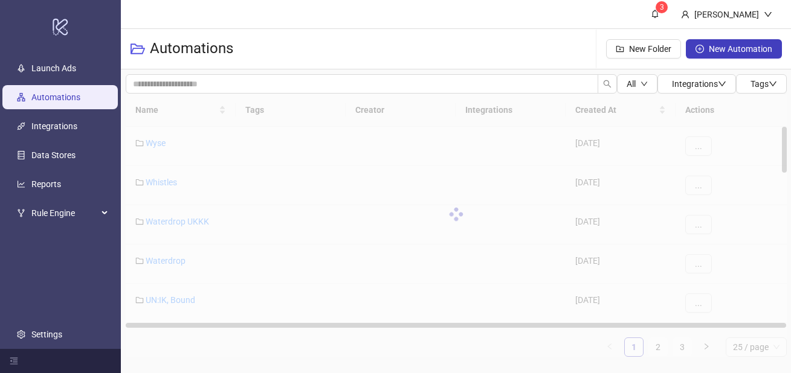 Image resolution: width=791 pixels, height=373 pixels. What do you see at coordinates (620, 49) in the screenshot?
I see `span: folder-add` at bounding box center [620, 49].